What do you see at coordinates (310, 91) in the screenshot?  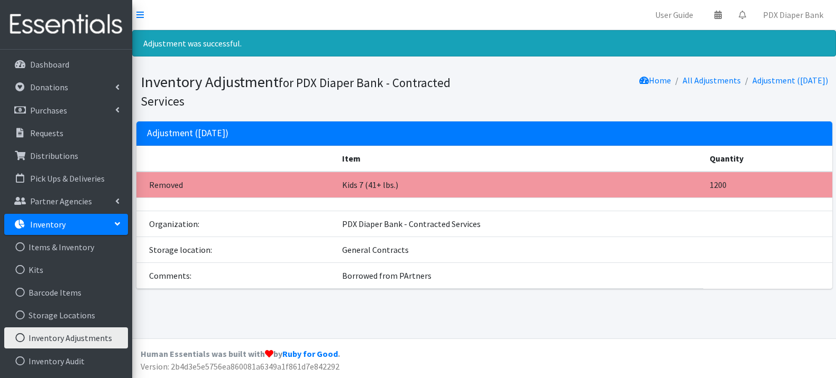 I see `h1: Inventory Adjustment` at bounding box center [310, 91].